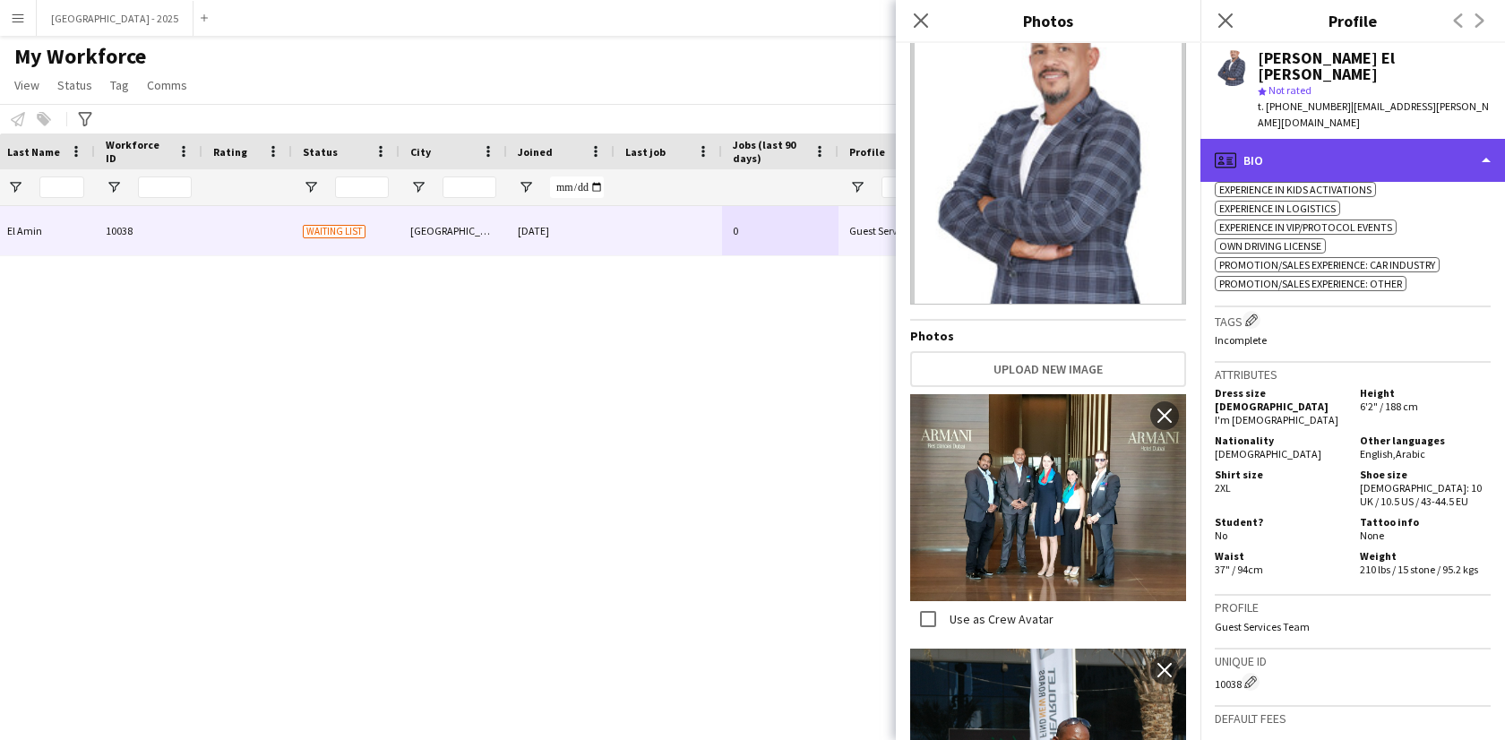 The width and height of the screenshot is (1505, 740). I want to click on span: City, so click(420, 151).